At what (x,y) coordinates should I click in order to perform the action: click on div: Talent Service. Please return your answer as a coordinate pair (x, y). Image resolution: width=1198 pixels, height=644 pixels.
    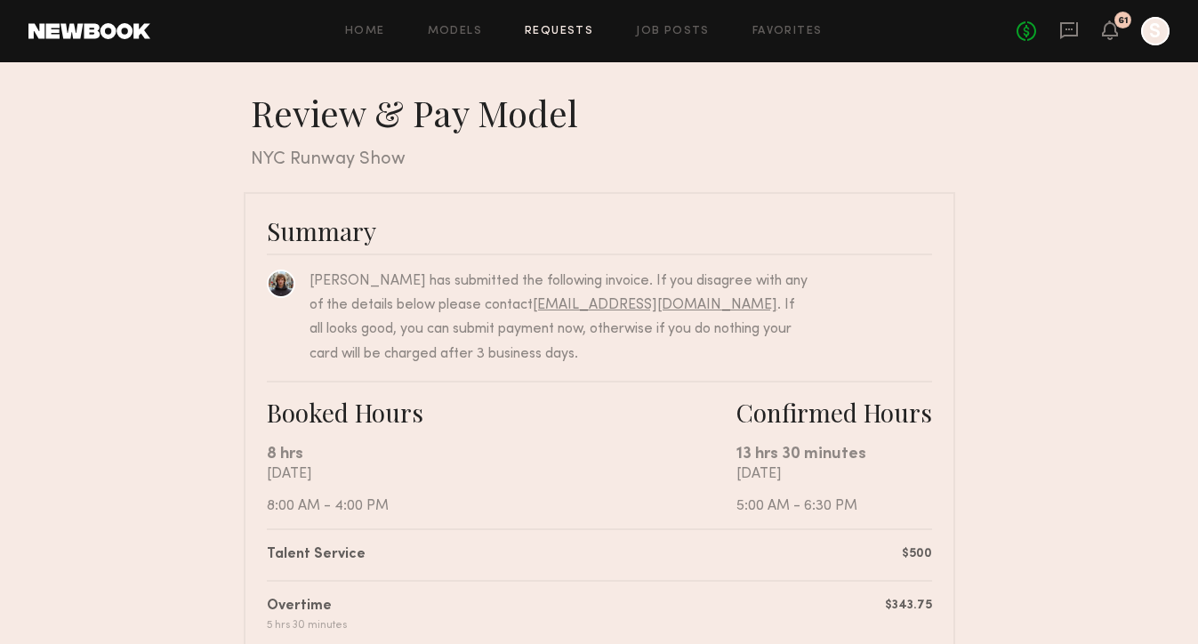
    Looking at the image, I should click on (316, 555).